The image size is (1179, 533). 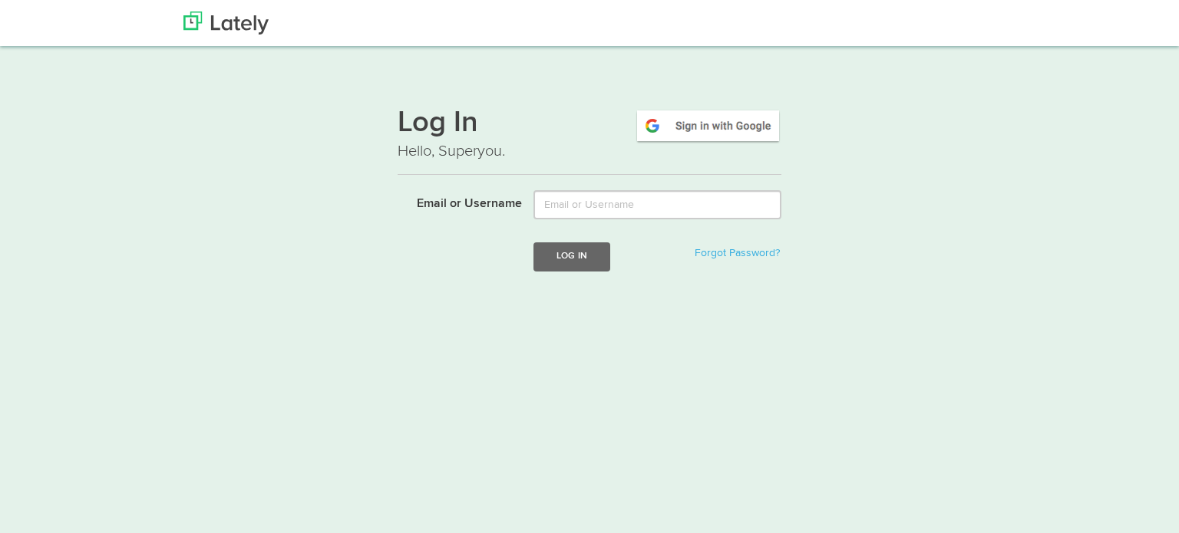 What do you see at coordinates (708, 126) in the screenshot?
I see `img: google-signin.png` at bounding box center [708, 126].